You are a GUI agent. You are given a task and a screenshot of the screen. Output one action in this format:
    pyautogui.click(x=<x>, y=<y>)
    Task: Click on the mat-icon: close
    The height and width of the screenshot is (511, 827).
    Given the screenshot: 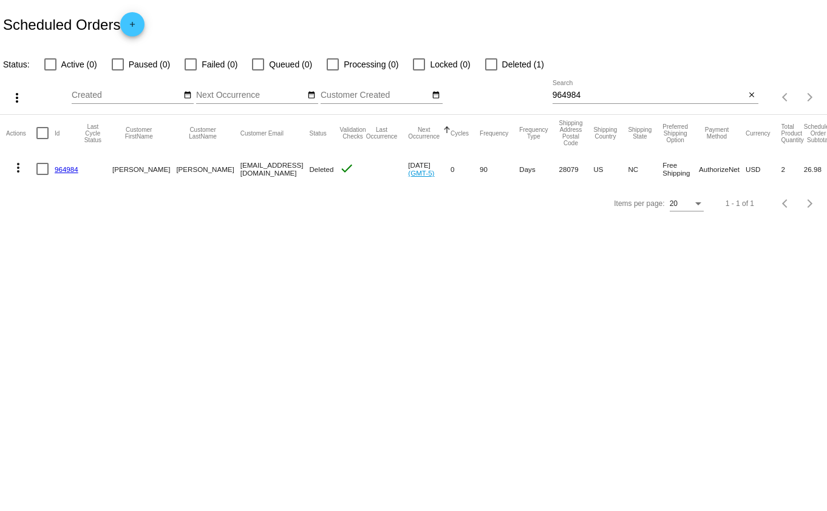 What is the action you would take?
    pyautogui.click(x=752, y=95)
    